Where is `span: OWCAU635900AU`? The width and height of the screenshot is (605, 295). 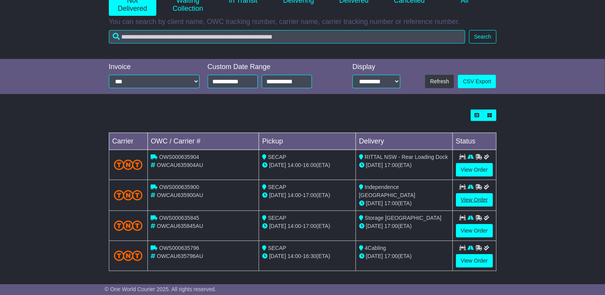 span: OWCAU635900AU is located at coordinates (180, 195).